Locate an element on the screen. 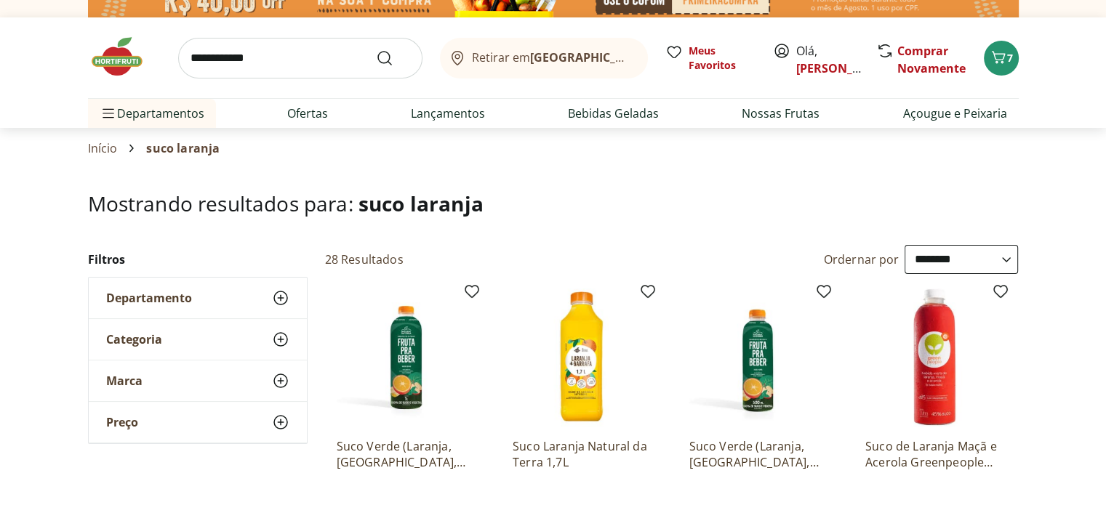 The width and height of the screenshot is (1106, 505). span: Departamentos is located at coordinates (152, 113).